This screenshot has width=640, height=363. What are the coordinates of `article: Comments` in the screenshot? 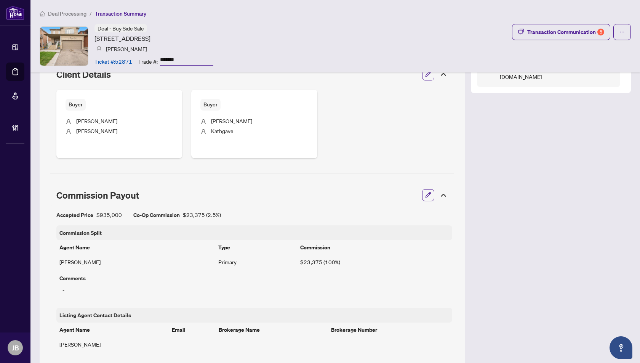 It's located at (254, 278).